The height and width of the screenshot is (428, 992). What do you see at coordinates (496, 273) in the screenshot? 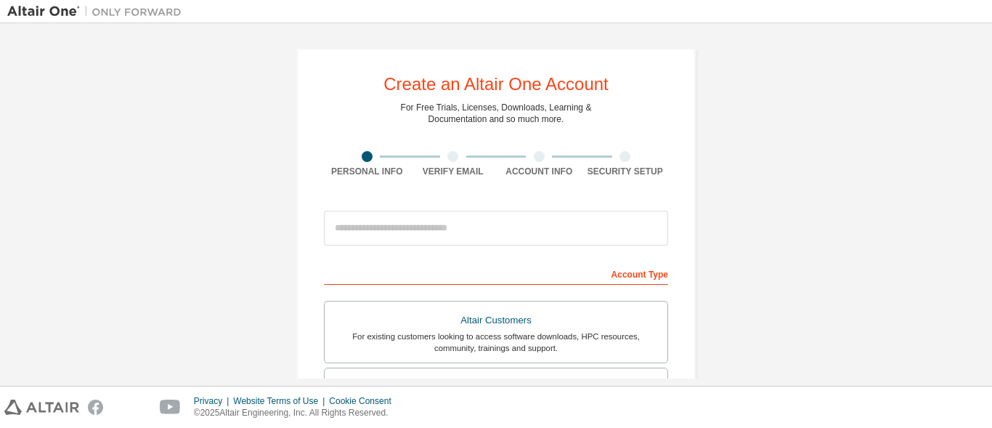
I see `div: Account Type` at bounding box center [496, 273].